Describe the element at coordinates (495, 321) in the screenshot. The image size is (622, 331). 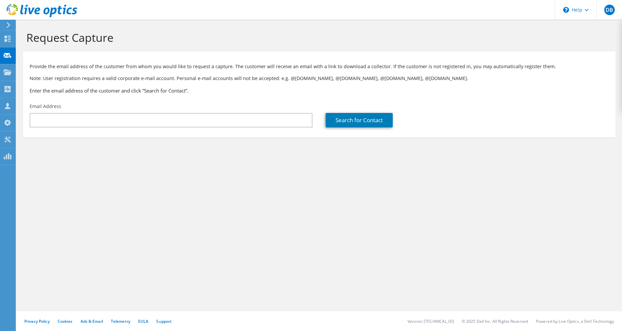
I see `li: © 2025 Dell Inc. All Rights Reserved` at that location.